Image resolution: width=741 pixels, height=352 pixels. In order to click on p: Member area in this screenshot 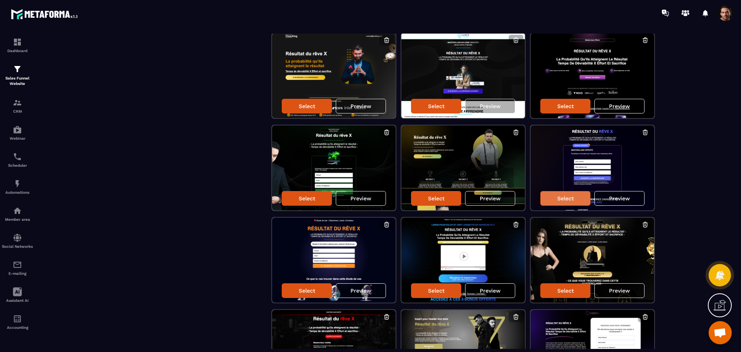, I will do `click(17, 219)`.